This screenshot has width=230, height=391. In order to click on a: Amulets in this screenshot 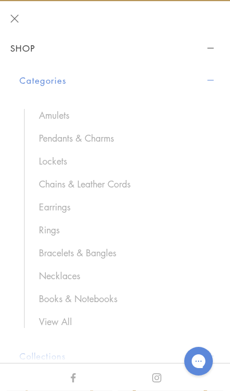, I will do `click(122, 115)`.